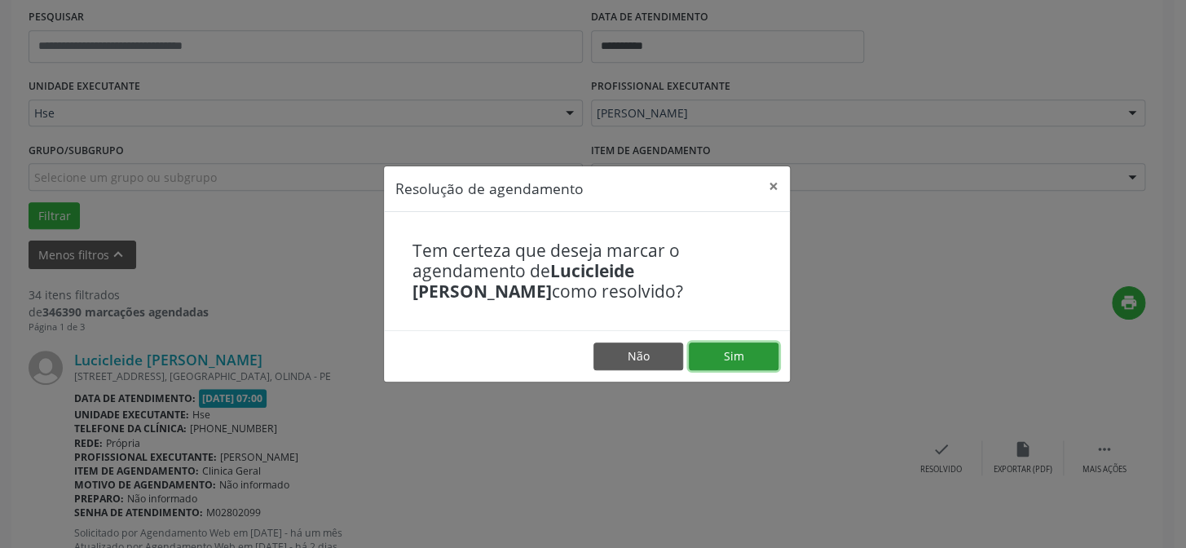 This screenshot has height=548, width=1186. What do you see at coordinates (489, 188) in the screenshot?
I see `h5: Resolução de agendamento` at bounding box center [489, 188].